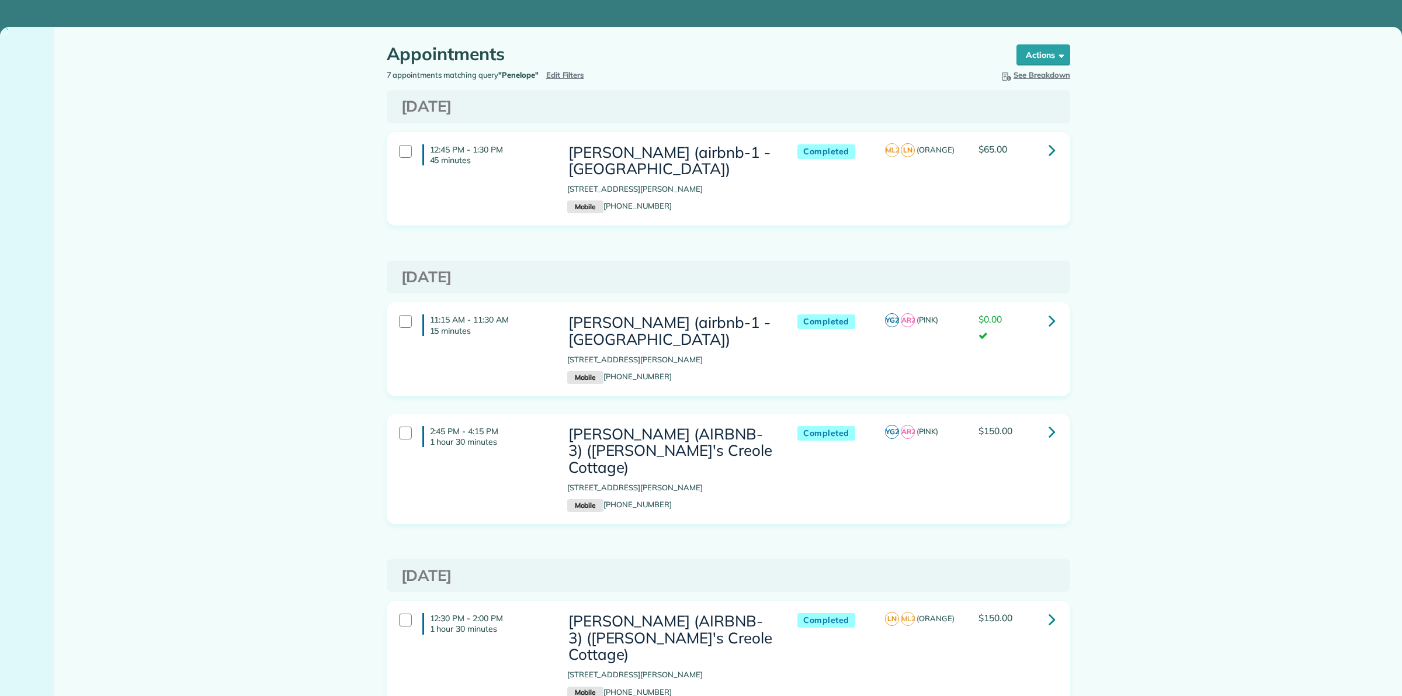 This screenshot has width=1402, height=696. What do you see at coordinates (1043, 55) in the screenshot?
I see `button: Actions` at bounding box center [1043, 55].